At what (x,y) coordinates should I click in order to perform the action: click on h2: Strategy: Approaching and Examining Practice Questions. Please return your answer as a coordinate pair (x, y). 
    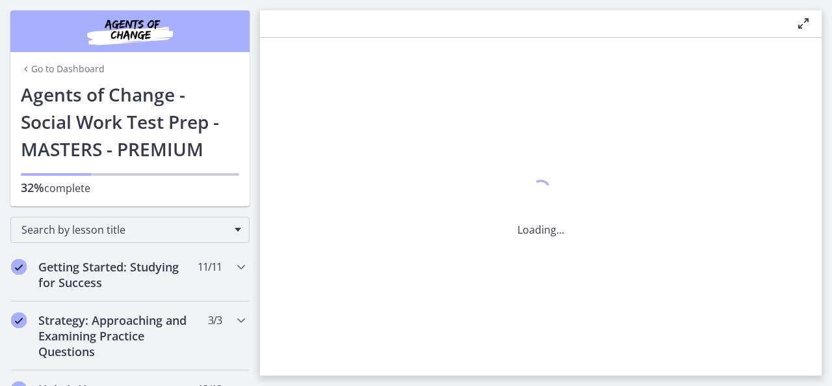
    Looking at the image, I should click on (118, 335).